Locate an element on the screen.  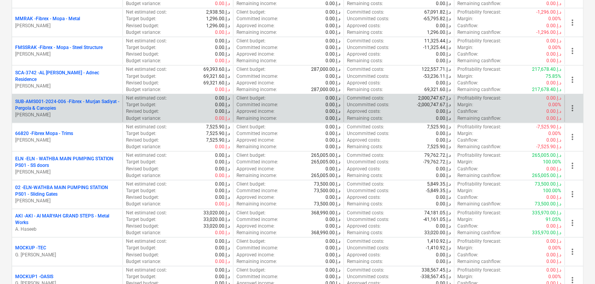
p: 73,500.00د.إ.‏ is located at coordinates (327, 184).